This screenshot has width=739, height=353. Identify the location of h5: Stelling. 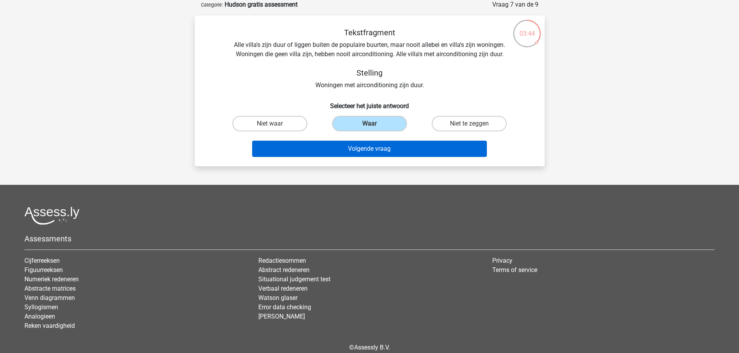
(370, 73).